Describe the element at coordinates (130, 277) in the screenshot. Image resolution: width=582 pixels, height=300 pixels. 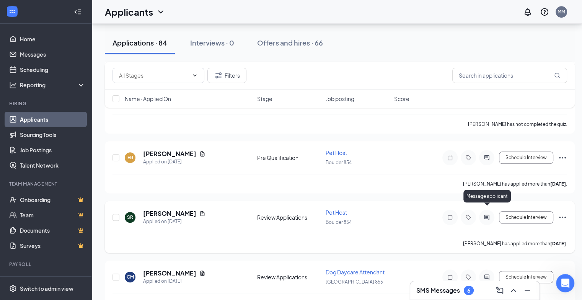
I see `div: CM` at that location.